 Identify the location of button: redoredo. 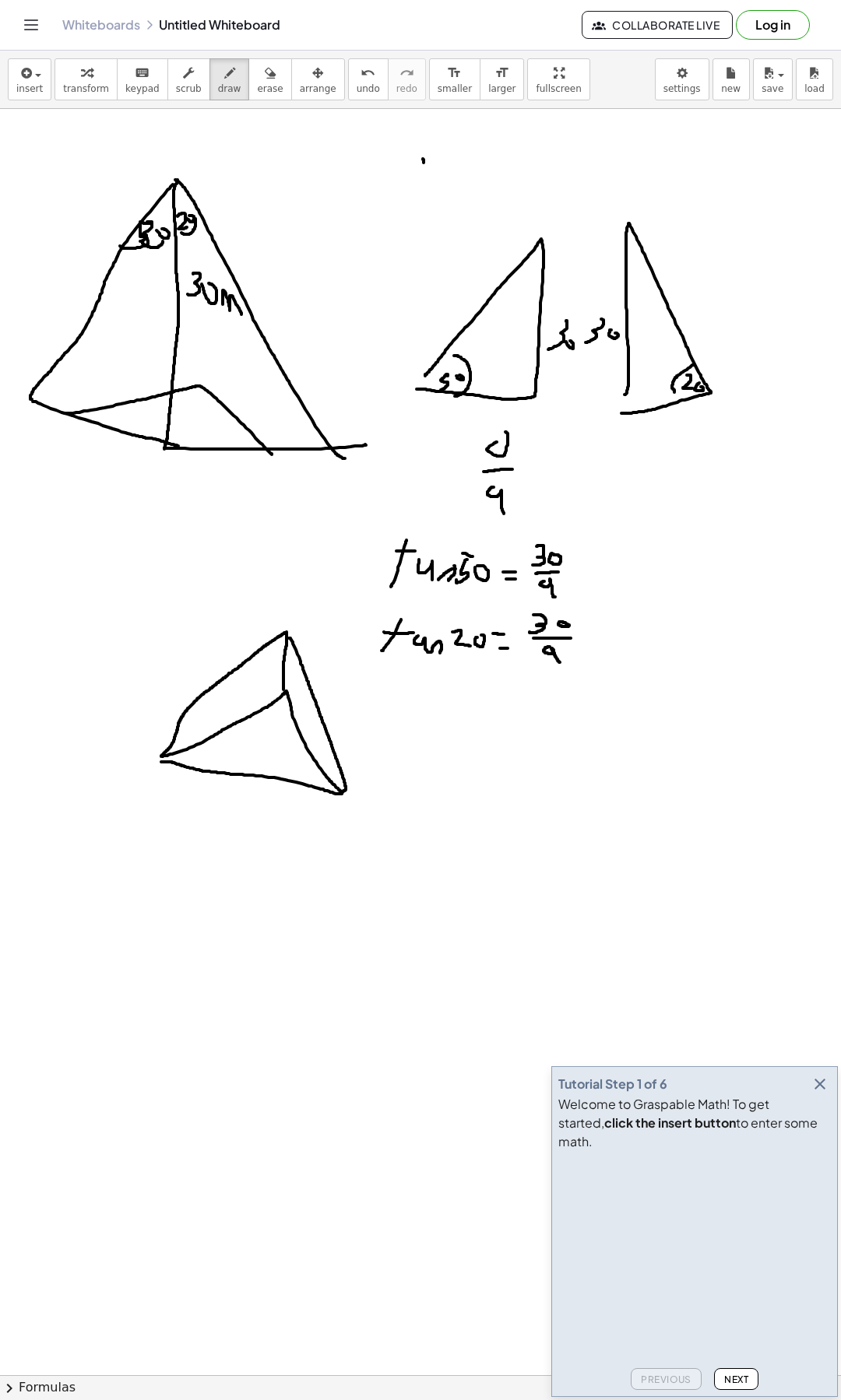
(406, 79).